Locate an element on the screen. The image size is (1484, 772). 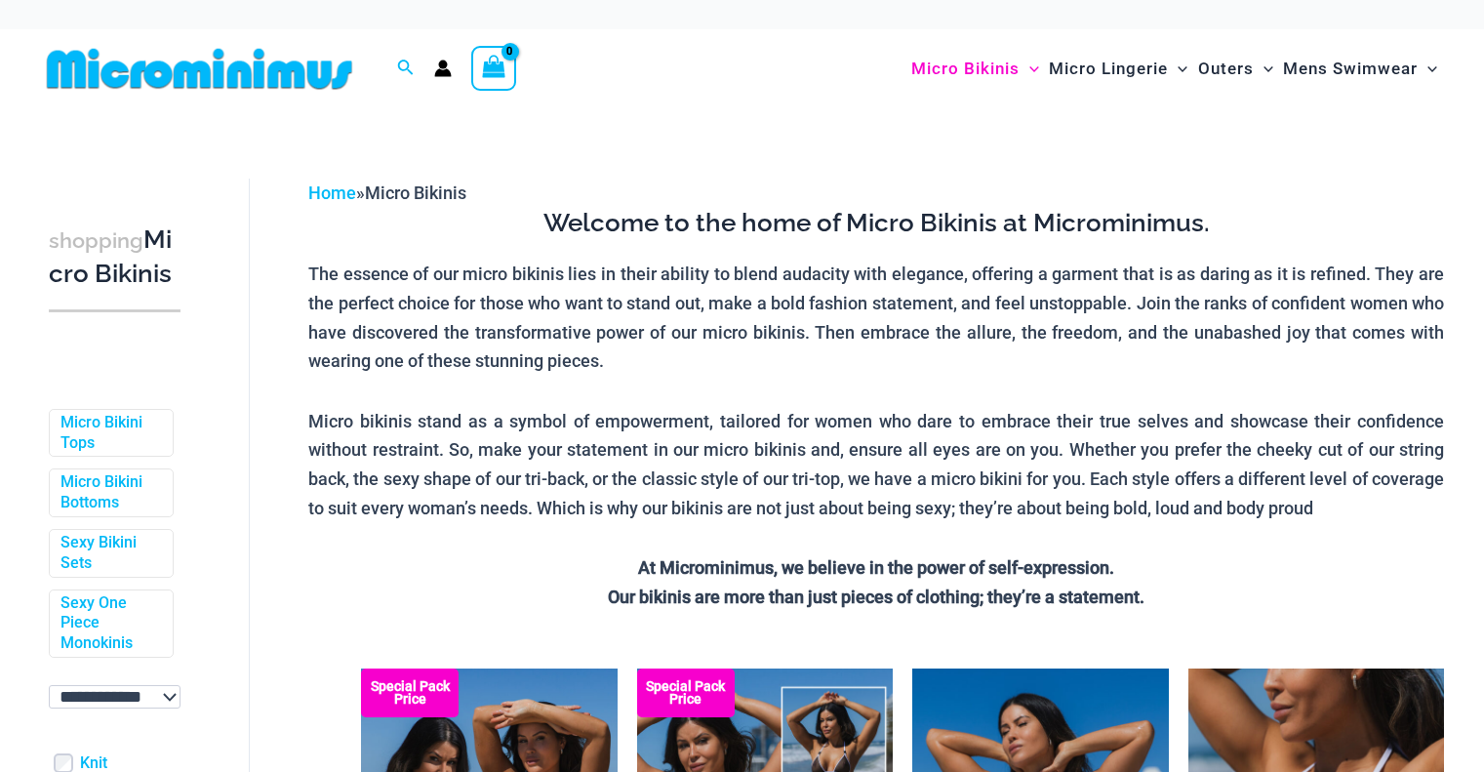
span: Mens Swimwear is located at coordinates (1350, 68).